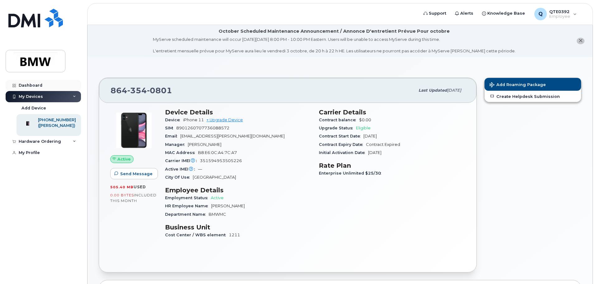 The height and width of the screenshot is (284, 596). I want to click on span: Upgrade Status, so click(337, 128).